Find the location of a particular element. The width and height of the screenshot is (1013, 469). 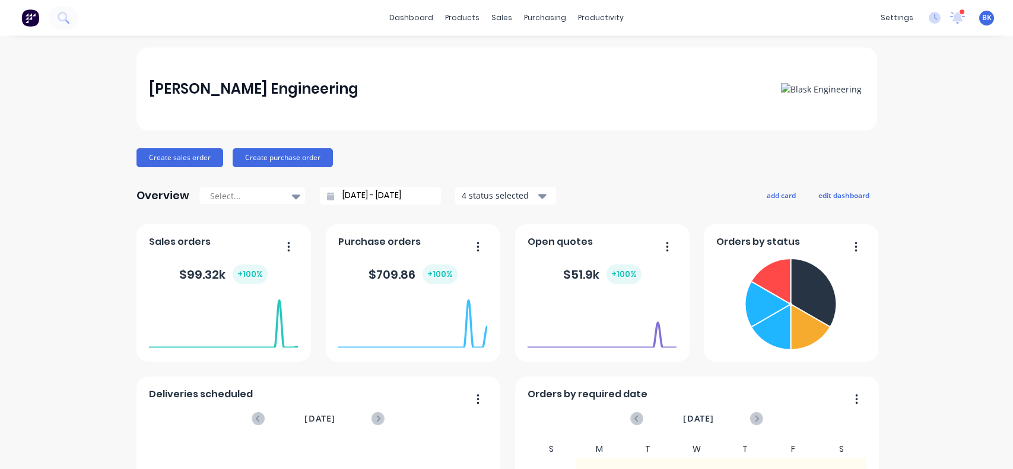

button: Create sales order is located at coordinates (180, 158).